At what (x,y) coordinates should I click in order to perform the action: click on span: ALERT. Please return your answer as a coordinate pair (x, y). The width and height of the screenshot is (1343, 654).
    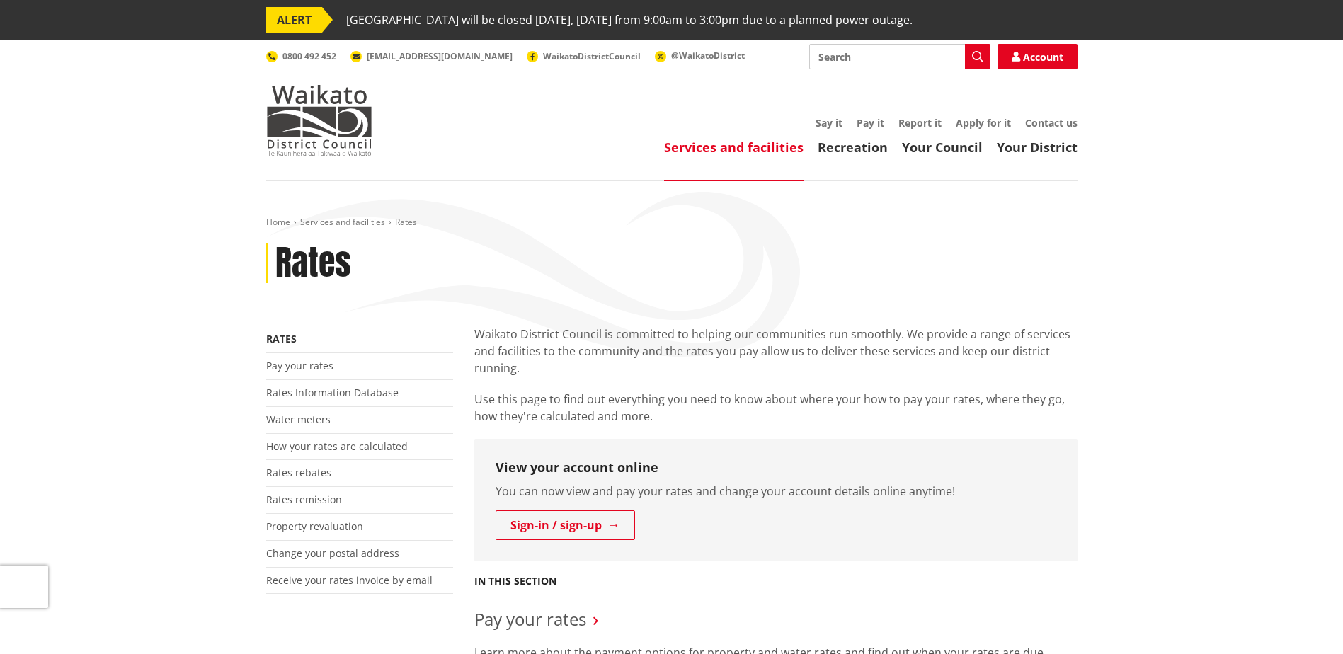
    Looking at the image, I should click on (294, 20).